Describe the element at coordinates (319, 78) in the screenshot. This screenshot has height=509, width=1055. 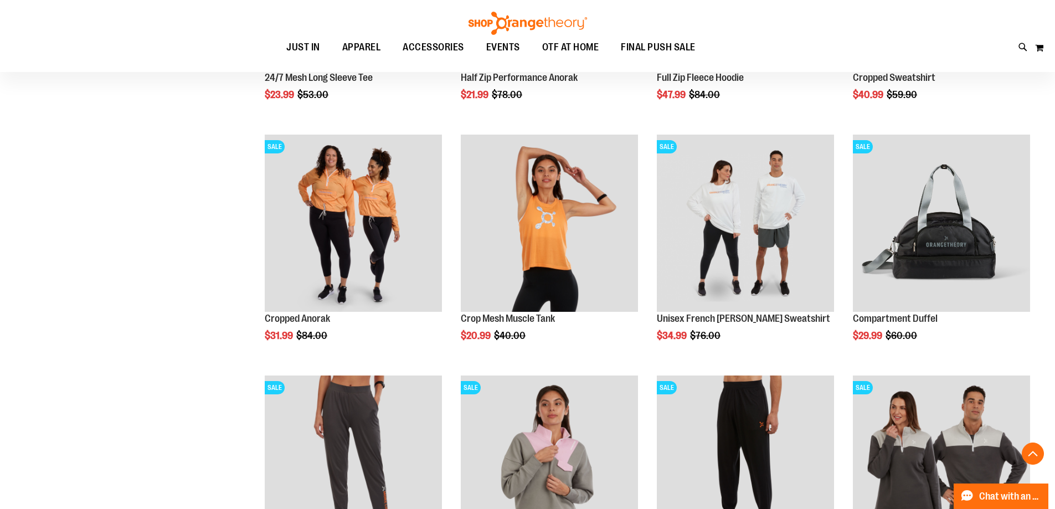
I see `a: 24/7 Mesh Long Sleeve Tee` at that location.